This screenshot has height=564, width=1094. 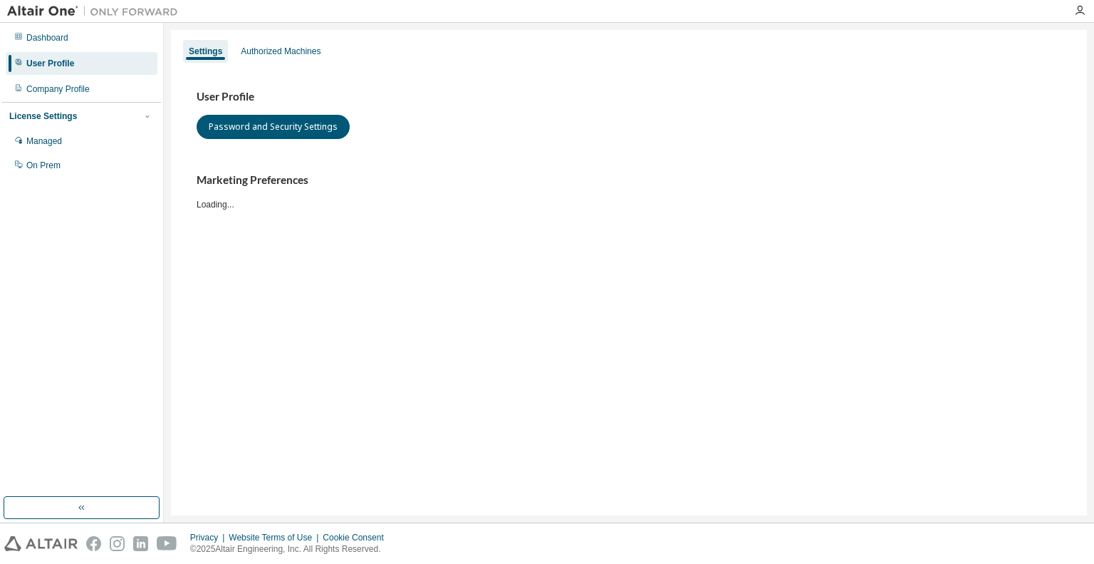 What do you see at coordinates (58, 89) in the screenshot?
I see `div: Company Profile` at bounding box center [58, 89].